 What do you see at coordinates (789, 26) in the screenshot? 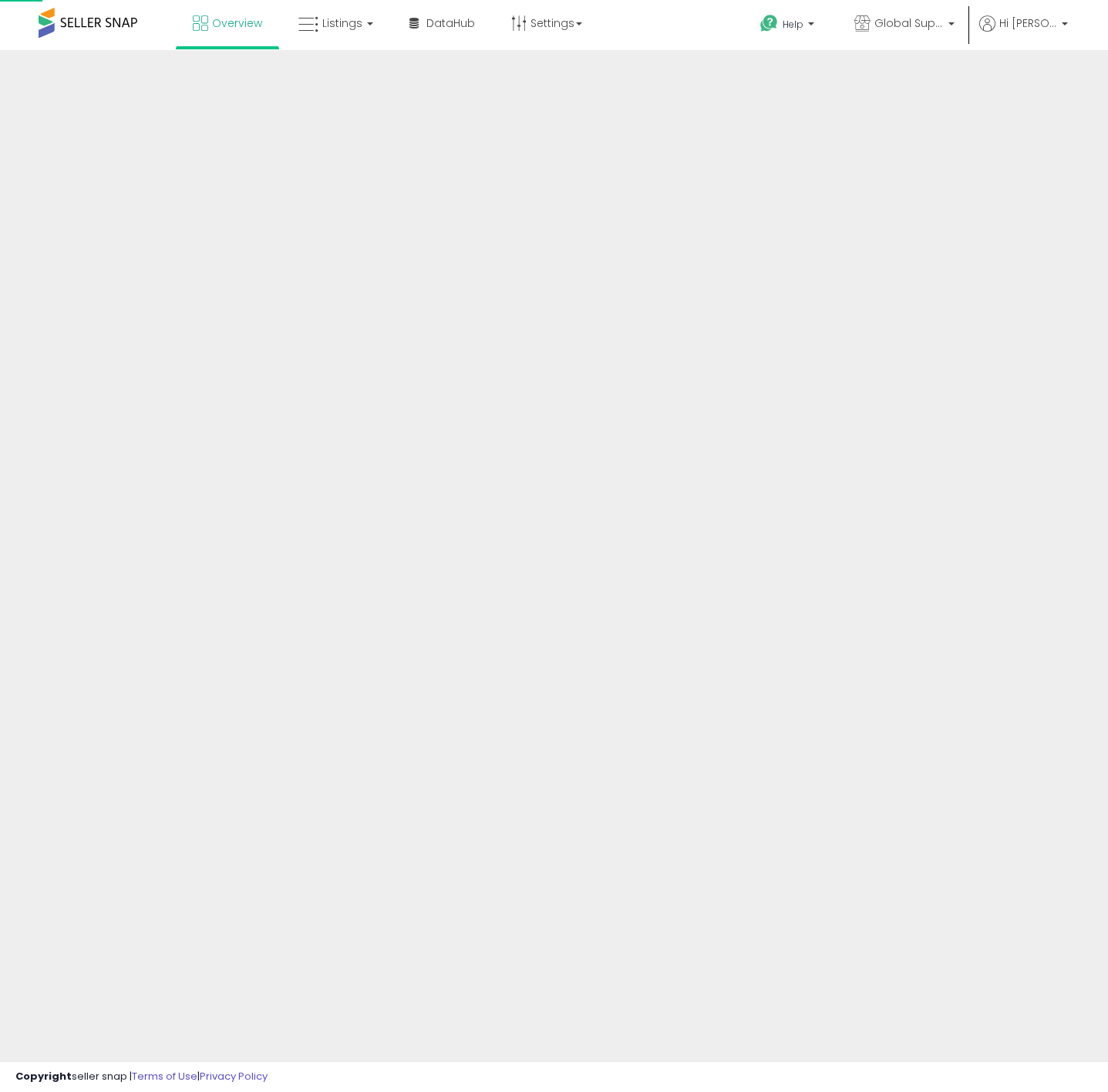
I see `a: Help` at bounding box center [789, 26].